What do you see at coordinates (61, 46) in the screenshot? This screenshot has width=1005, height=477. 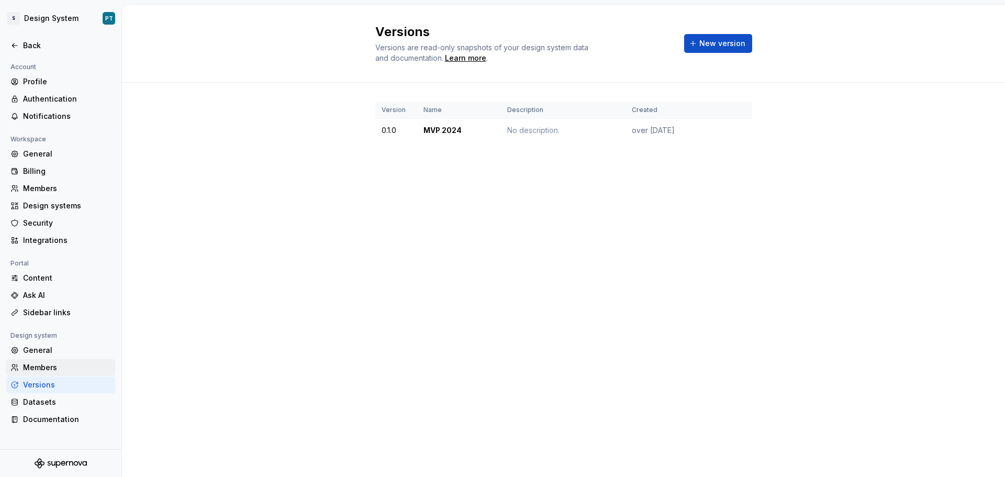 I see `a: Back` at bounding box center [61, 46].